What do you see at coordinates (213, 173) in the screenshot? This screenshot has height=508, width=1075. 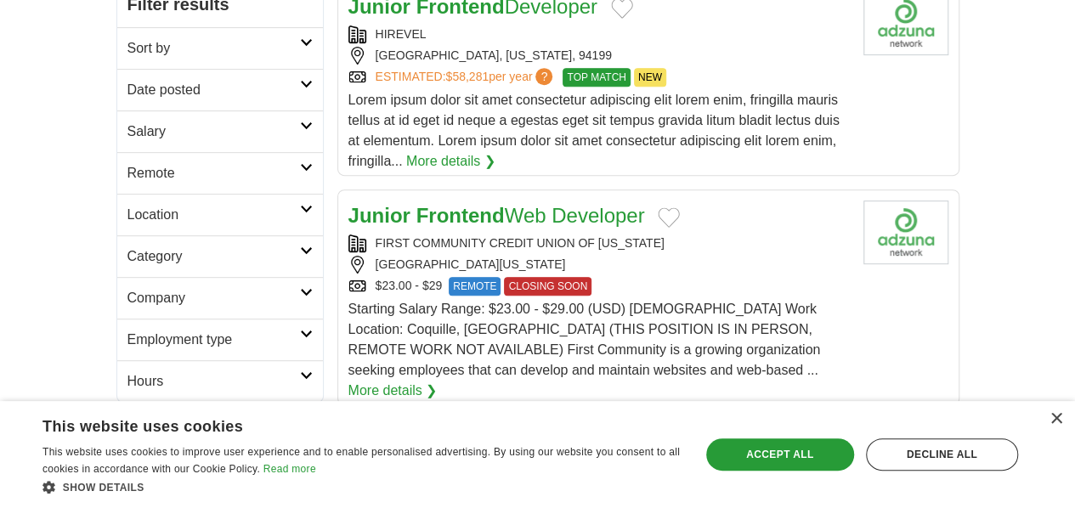 I see `h2: Remote` at bounding box center [213, 173].